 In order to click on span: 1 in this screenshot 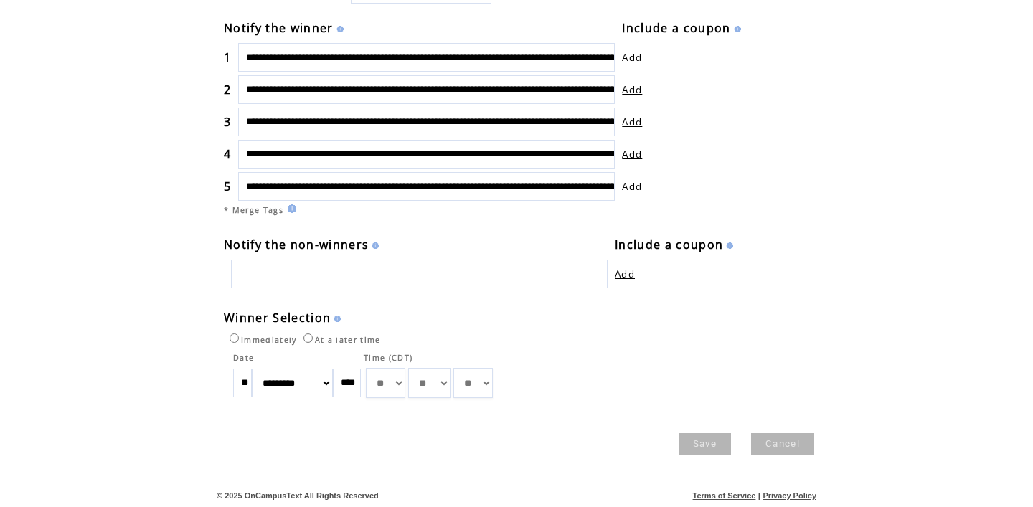, I will do `click(227, 57)`.